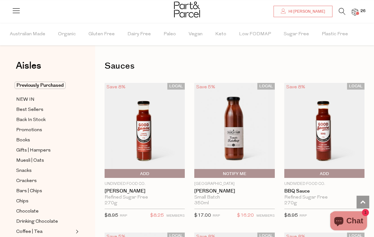 The image size is (374, 237). What do you see at coordinates (45, 221) in the screenshot?
I see `a: Drinking Chocolate` at bounding box center [45, 221].